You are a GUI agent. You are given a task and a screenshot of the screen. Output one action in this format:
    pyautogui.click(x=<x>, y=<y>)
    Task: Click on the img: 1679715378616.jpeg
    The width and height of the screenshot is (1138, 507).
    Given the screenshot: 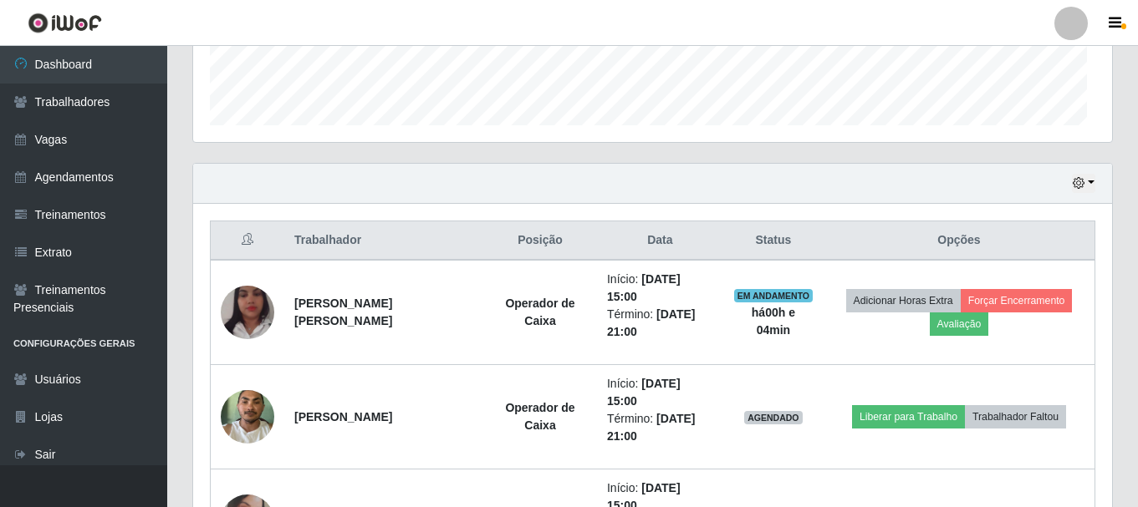 What is the action you would take?
    pyautogui.click(x=247, y=313)
    